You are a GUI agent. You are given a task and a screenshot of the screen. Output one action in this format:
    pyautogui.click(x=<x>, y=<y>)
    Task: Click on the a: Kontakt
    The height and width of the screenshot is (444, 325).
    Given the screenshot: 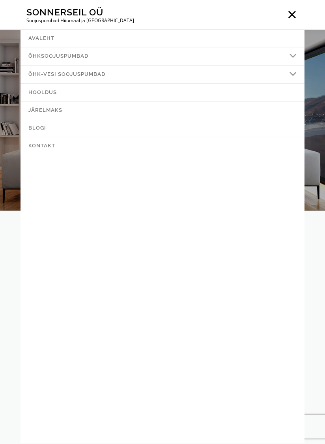 What is the action you would take?
    pyautogui.click(x=163, y=146)
    